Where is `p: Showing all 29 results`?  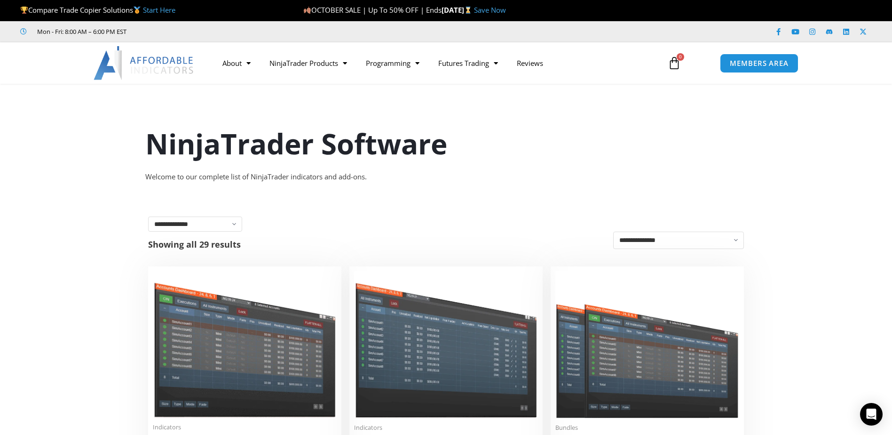 p: Showing all 29 results is located at coordinates (194, 244).